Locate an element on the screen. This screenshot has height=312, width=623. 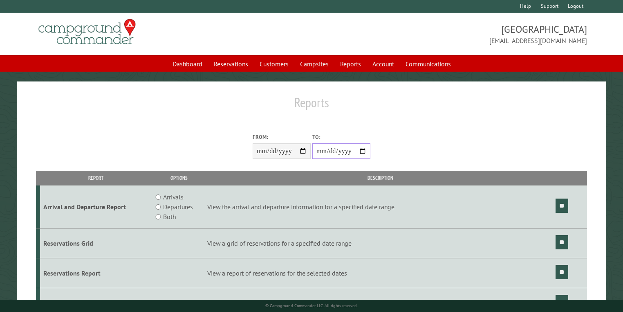
h1: Reports is located at coordinates (312, 106).